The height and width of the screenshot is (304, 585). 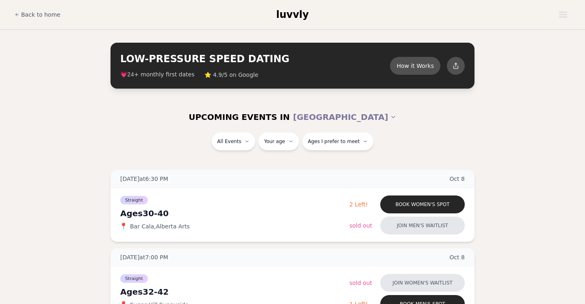 What do you see at coordinates (160, 226) in the screenshot?
I see `span: Bar Cala , Alberta Arts` at bounding box center [160, 226].